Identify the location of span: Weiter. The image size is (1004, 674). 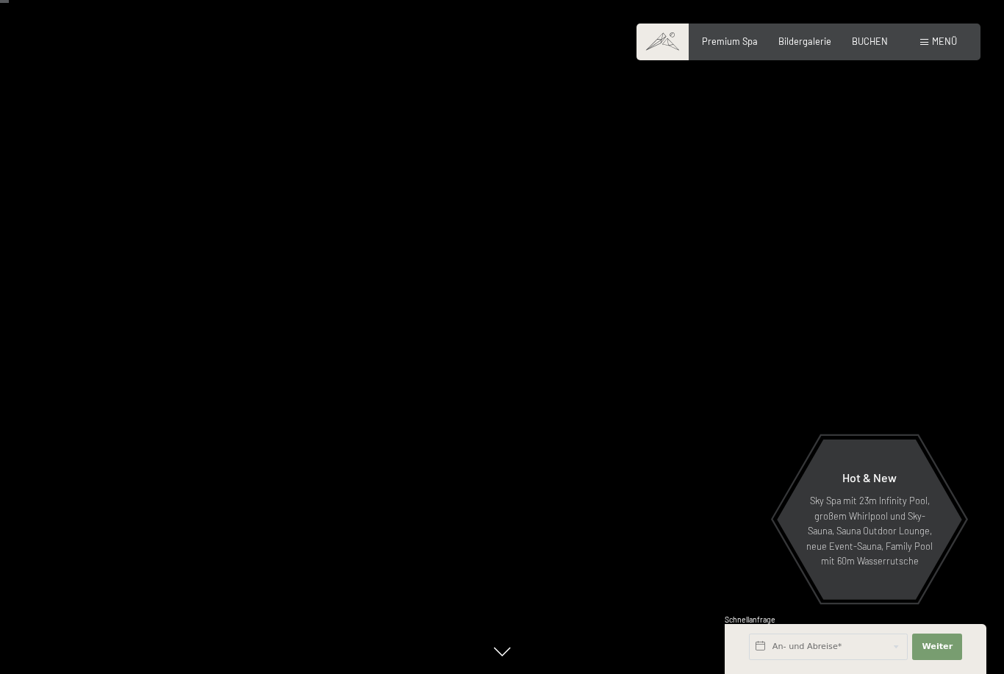
(937, 647).